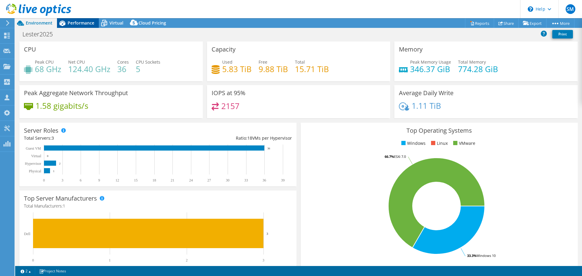 This screenshot has height=276, width=582. I want to click on text: Physical, so click(35, 171).